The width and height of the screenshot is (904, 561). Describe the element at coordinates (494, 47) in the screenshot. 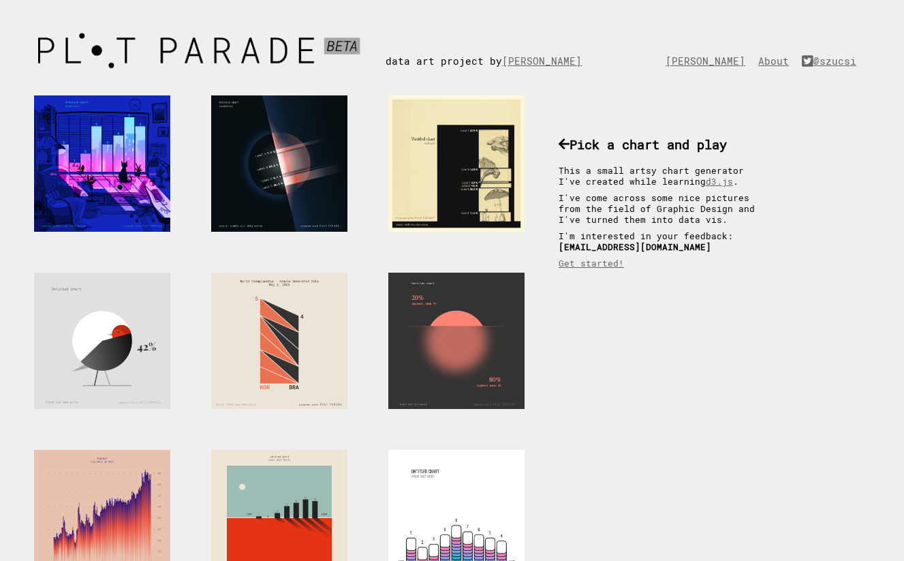

I see `div: data art project by` at that location.